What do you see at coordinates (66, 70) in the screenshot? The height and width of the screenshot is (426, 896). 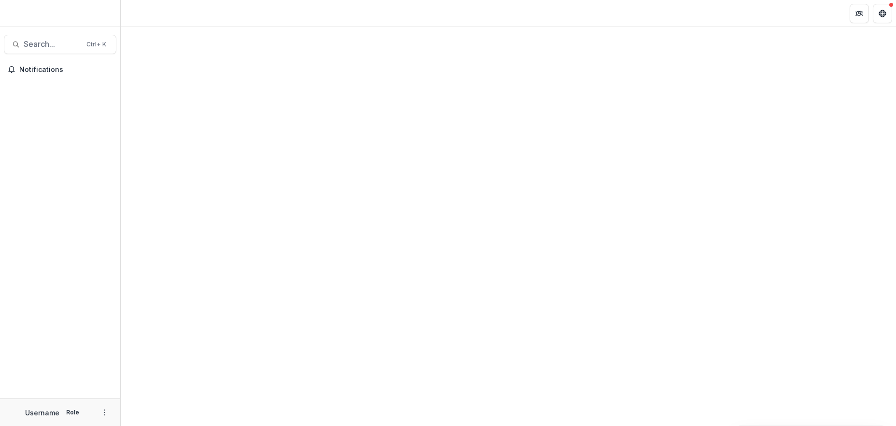 I see `span: Notifications` at bounding box center [66, 70].